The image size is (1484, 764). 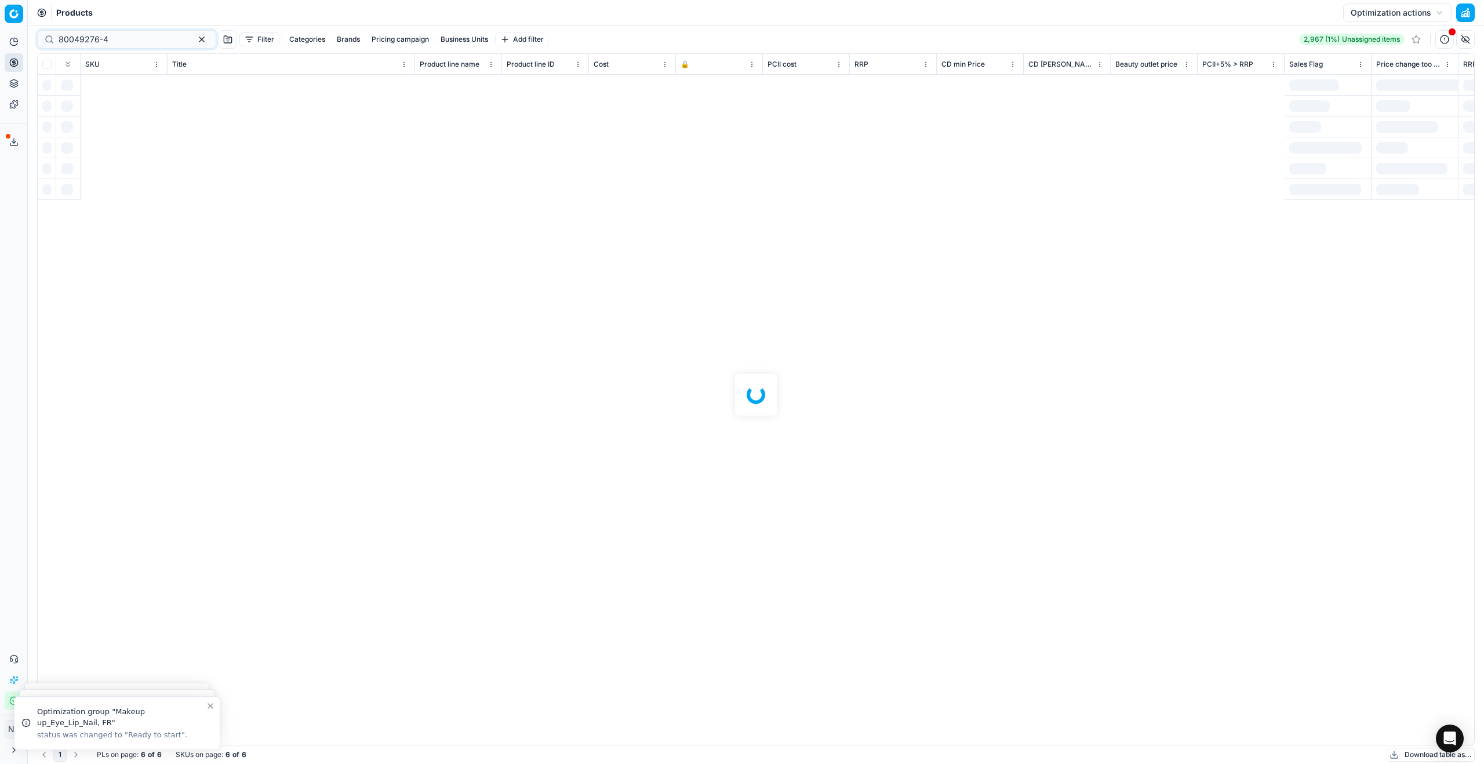 I want to click on div: status was changed to "Ready to start"., so click(x=121, y=735).